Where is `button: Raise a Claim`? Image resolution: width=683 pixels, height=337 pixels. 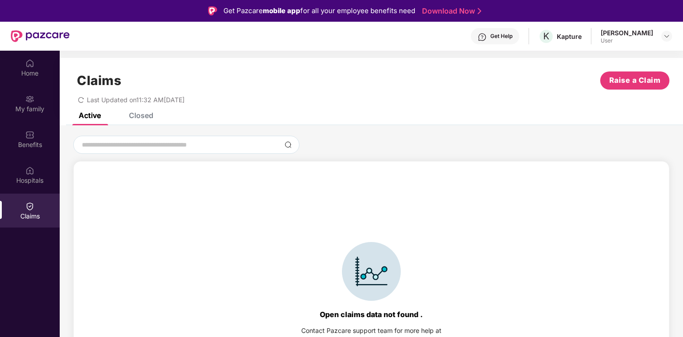 button: Raise a Claim is located at coordinates (635, 81).